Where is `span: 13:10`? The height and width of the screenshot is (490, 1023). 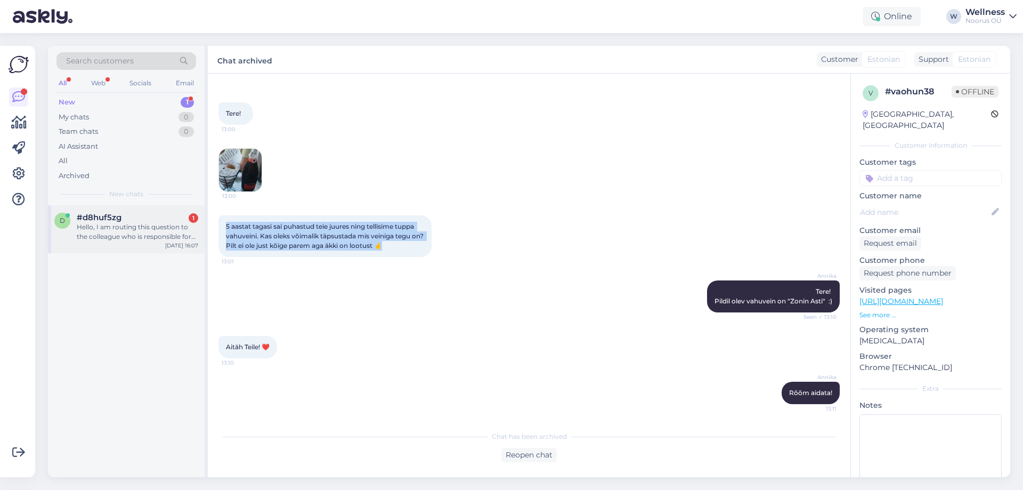
span: 13:10 is located at coordinates (241, 362).